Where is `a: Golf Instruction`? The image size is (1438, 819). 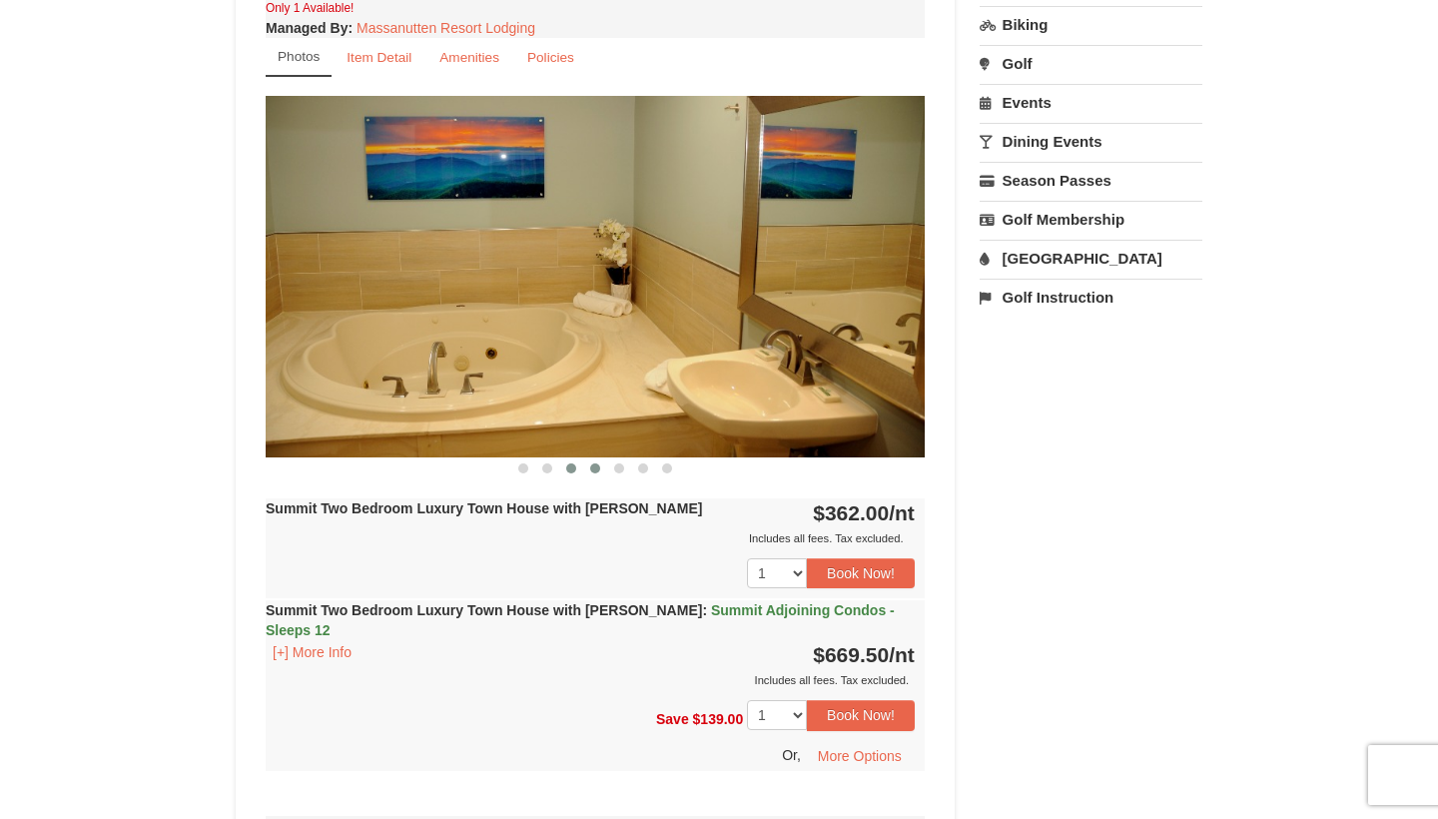
a: Golf Instruction is located at coordinates (1090, 297).